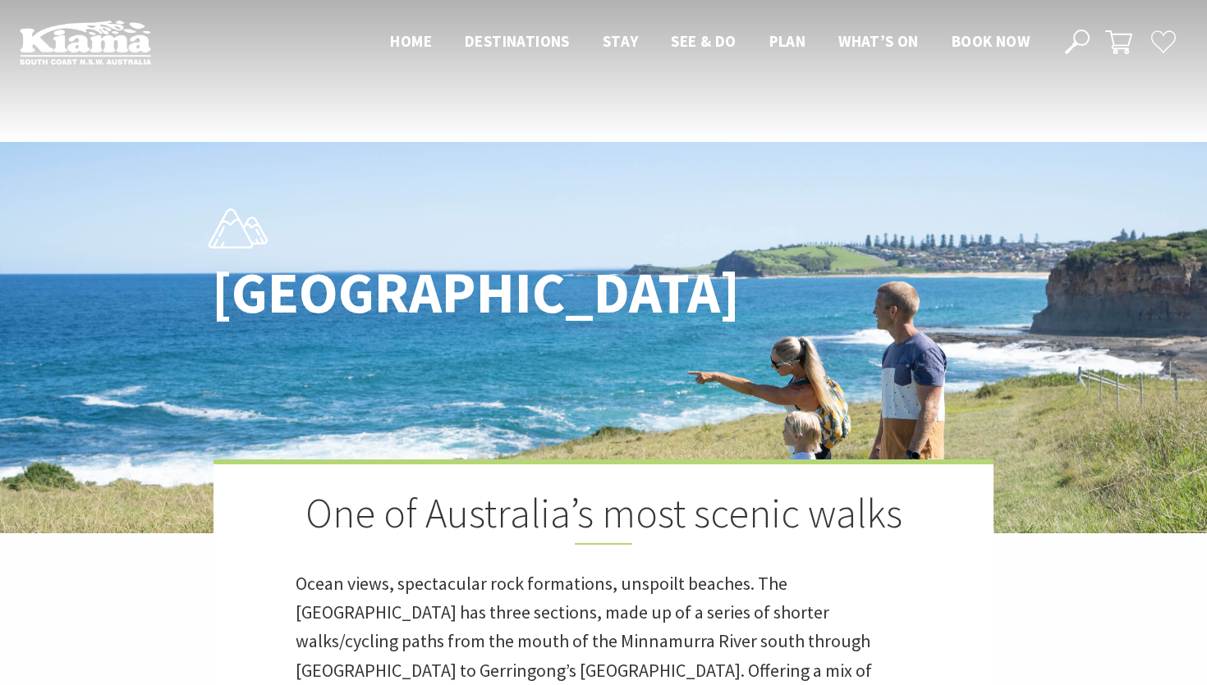 This screenshot has height=685, width=1207. Describe the element at coordinates (85, 42) in the screenshot. I see `img: Kiama Logo` at that location.